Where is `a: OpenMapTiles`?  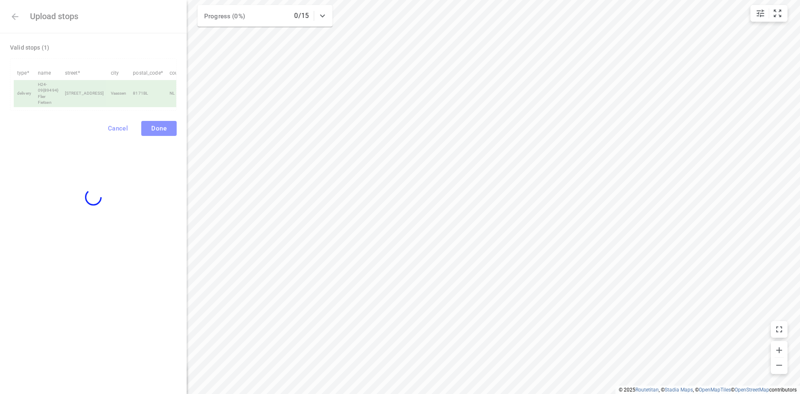
a: OpenMapTiles is located at coordinates (715, 390).